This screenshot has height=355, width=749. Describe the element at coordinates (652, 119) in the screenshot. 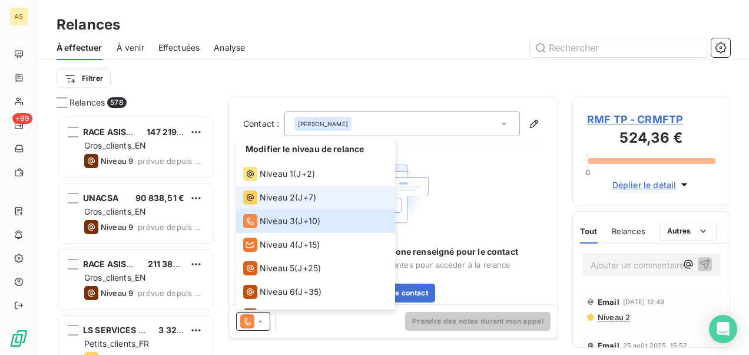

I see `span: RMF TP - CRMFTP` at that location.